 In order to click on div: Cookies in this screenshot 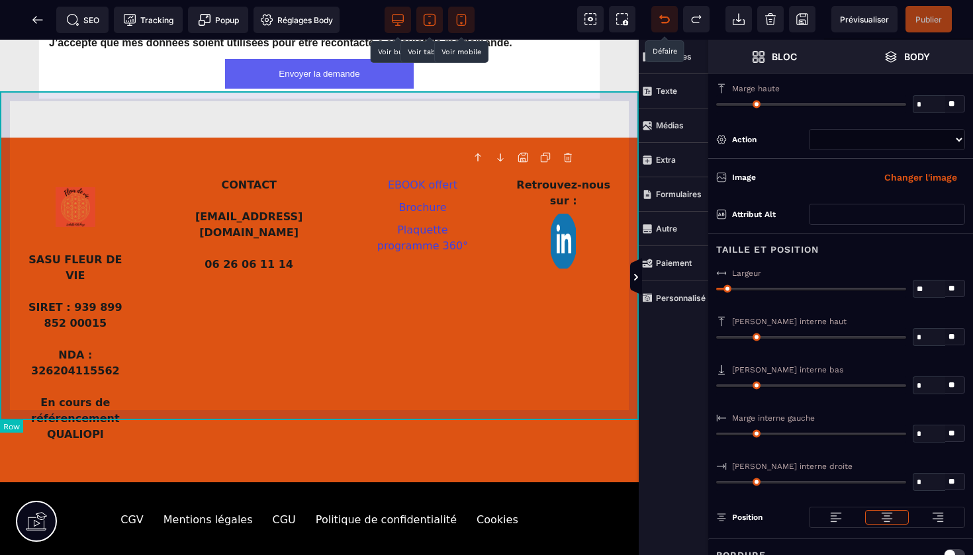, I will do `click(497, 481)`.